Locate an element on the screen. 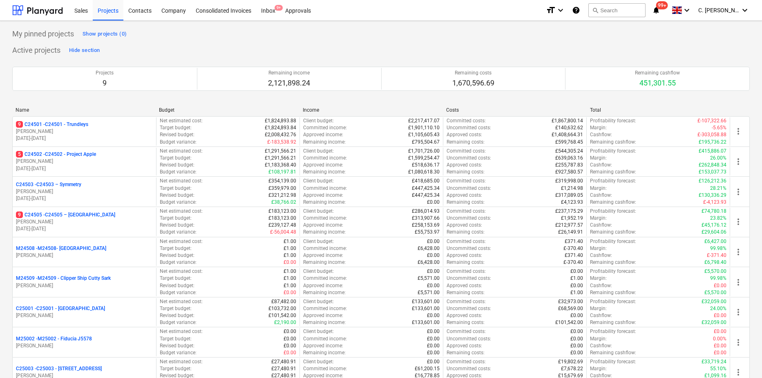 This screenshot has width=762, height=378. button: Hide section is located at coordinates (84, 50).